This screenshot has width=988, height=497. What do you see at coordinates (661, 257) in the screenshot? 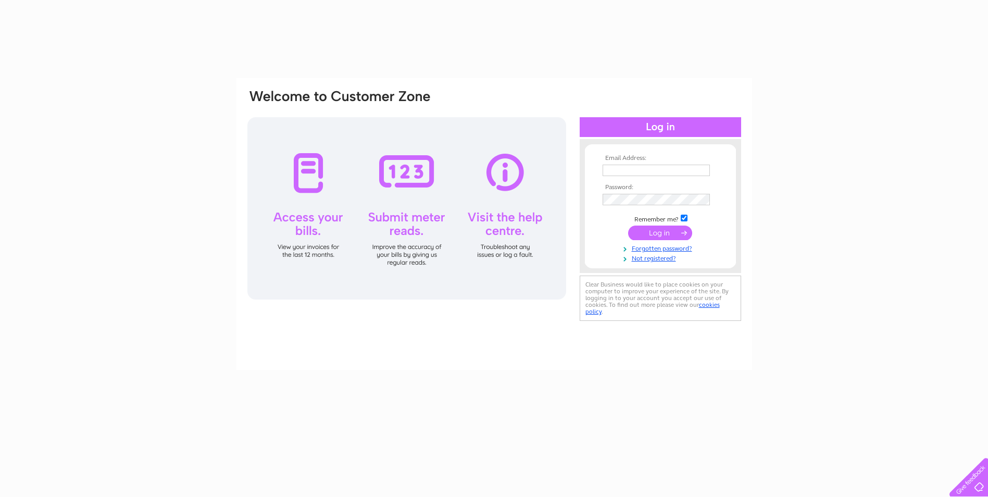
I see `a: Not registered?` at bounding box center [661, 257].